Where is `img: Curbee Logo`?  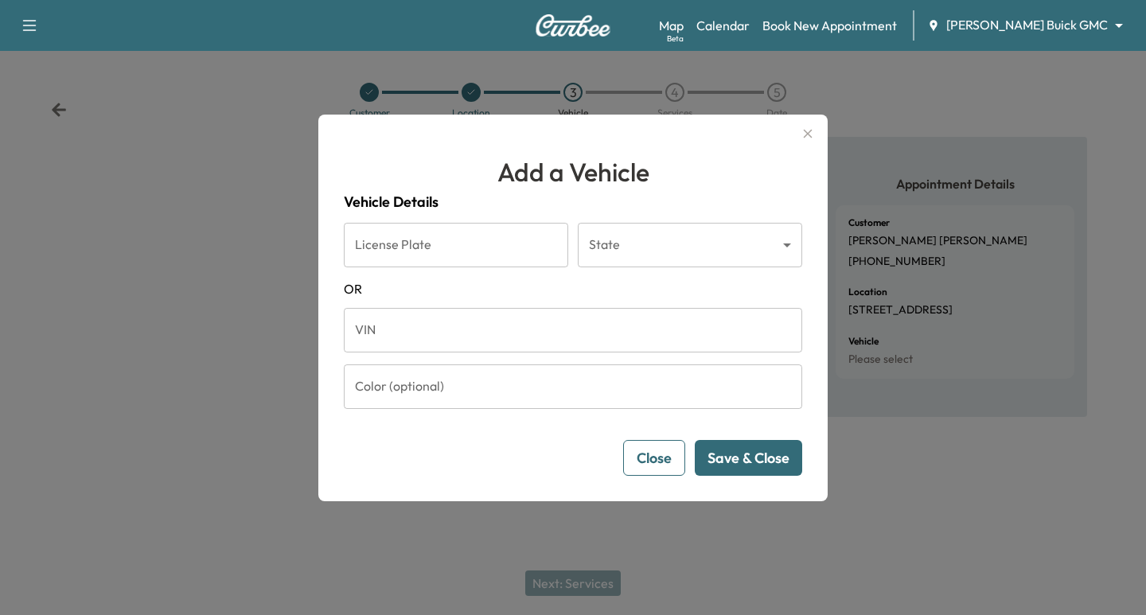 img: Curbee Logo is located at coordinates (573, 25).